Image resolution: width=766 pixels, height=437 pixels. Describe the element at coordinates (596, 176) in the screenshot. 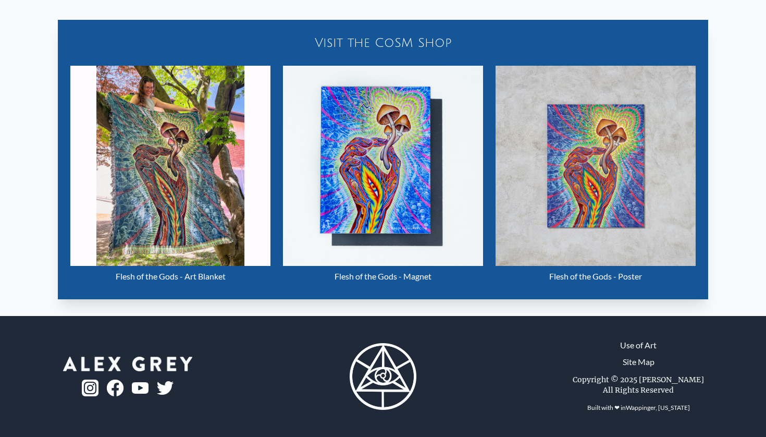

I see `a: Flesh of the Gods - Poster` at that location.